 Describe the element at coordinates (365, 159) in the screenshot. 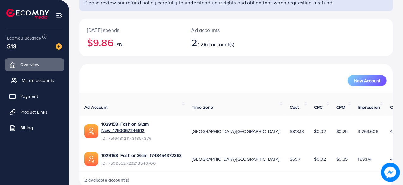

I see `span: 199,174` at that location.